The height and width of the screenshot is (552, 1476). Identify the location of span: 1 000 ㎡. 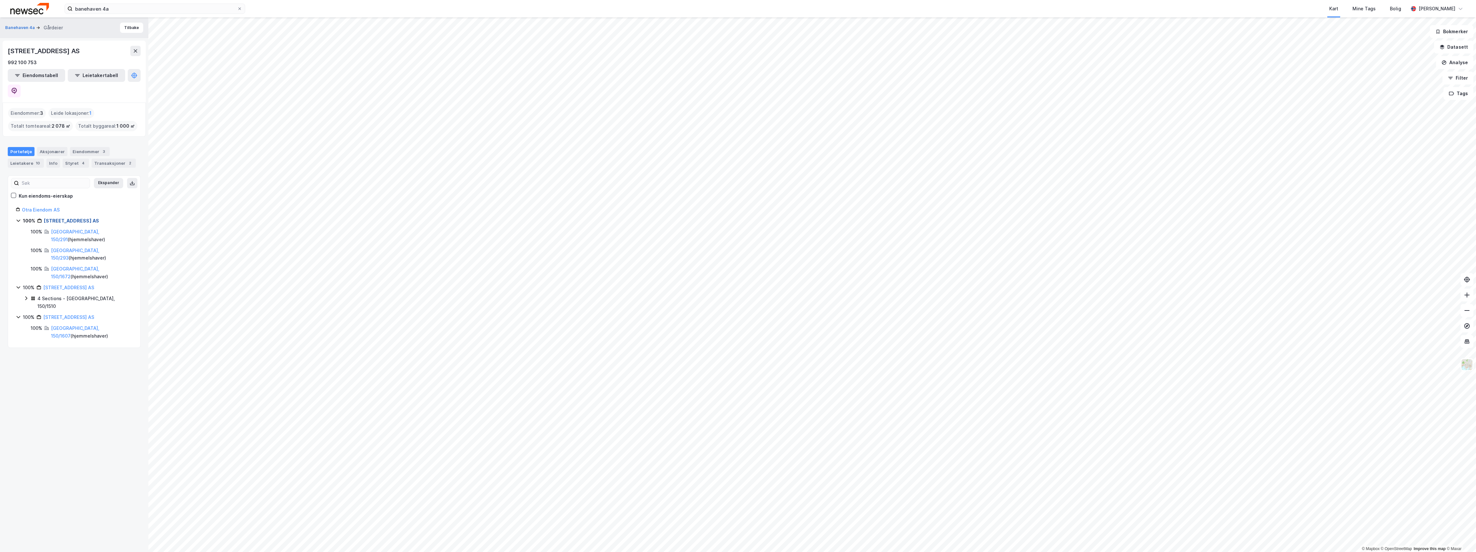
(125, 126).